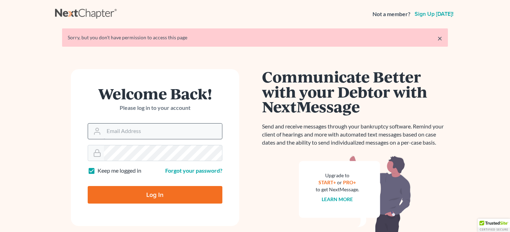 This screenshot has height=232, width=510. Describe the element at coordinates (155, 108) in the screenshot. I see `p: Please log in to your account` at that location.